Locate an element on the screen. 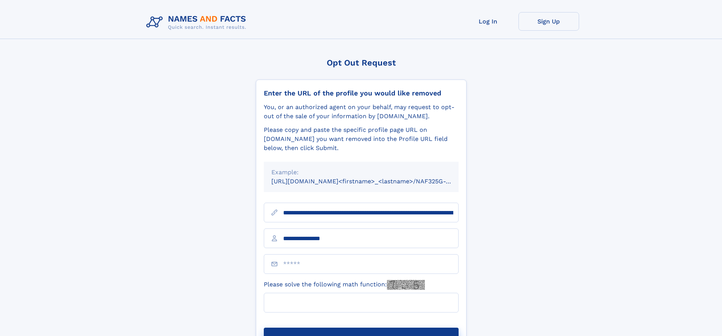  a: Sign Up is located at coordinates (549, 21).